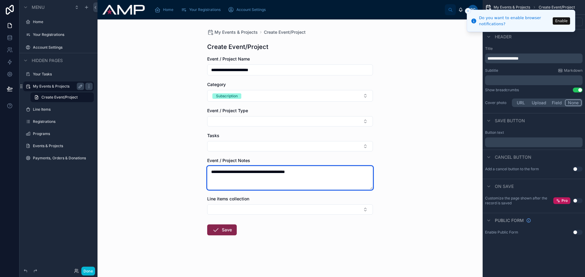 This screenshot has width=585, height=277. Describe the element at coordinates (63, 74) in the screenshot. I see `a: Your Tasks` at that location.